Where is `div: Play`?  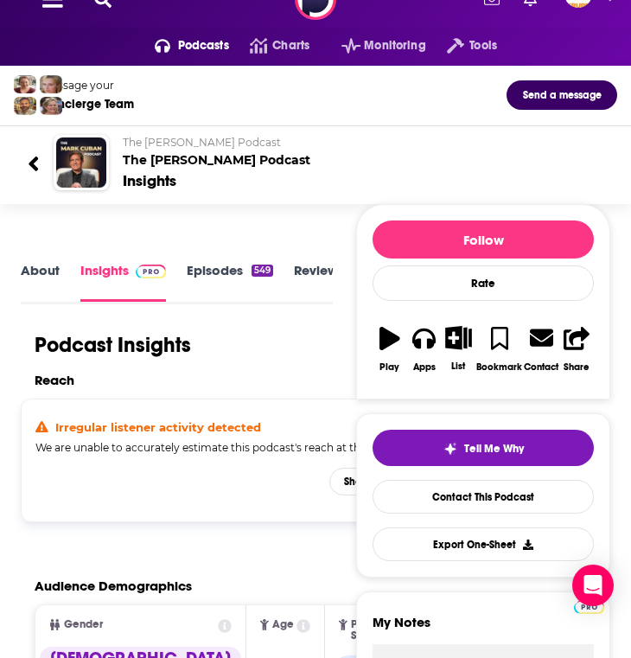
div: Play is located at coordinates (389, 367).